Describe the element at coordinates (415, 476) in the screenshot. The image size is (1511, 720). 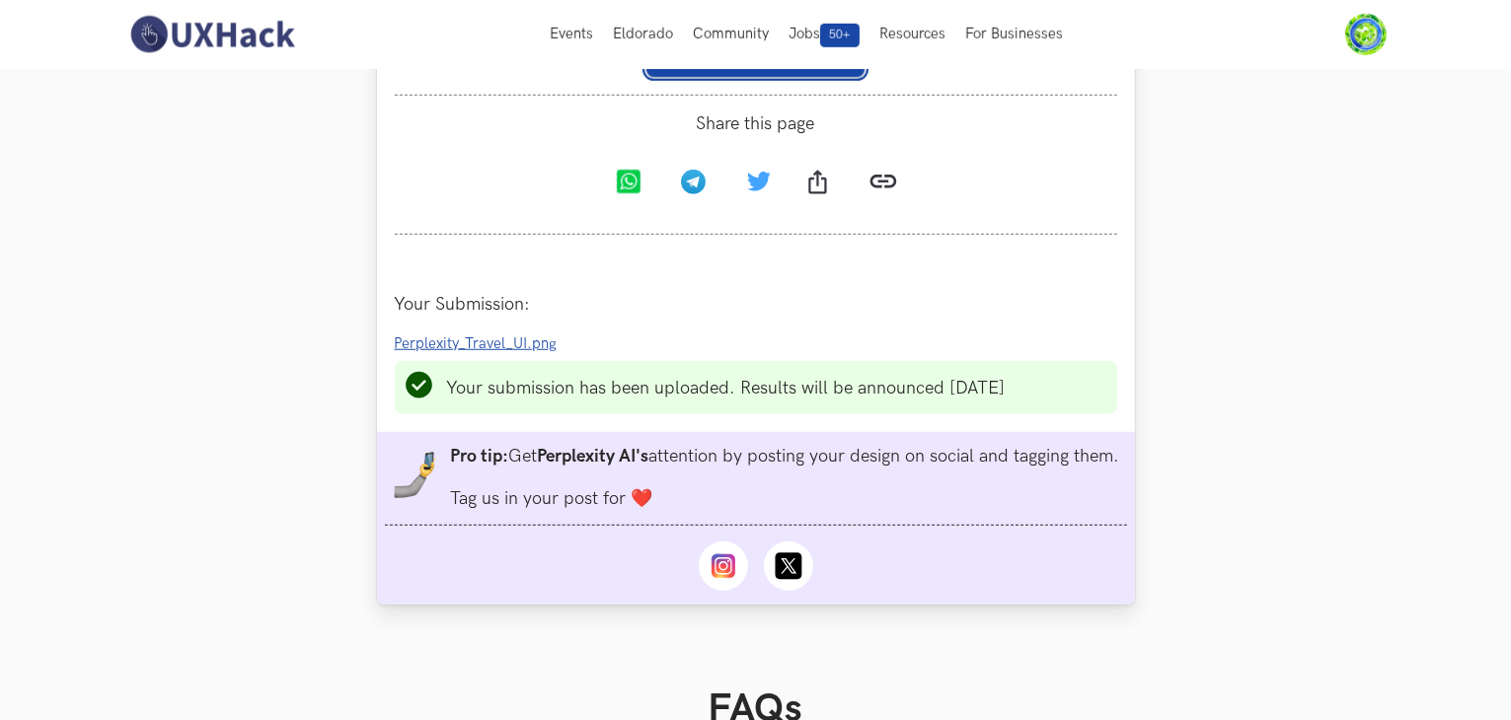
I see `img: mobile-in-hand.png` at that location.